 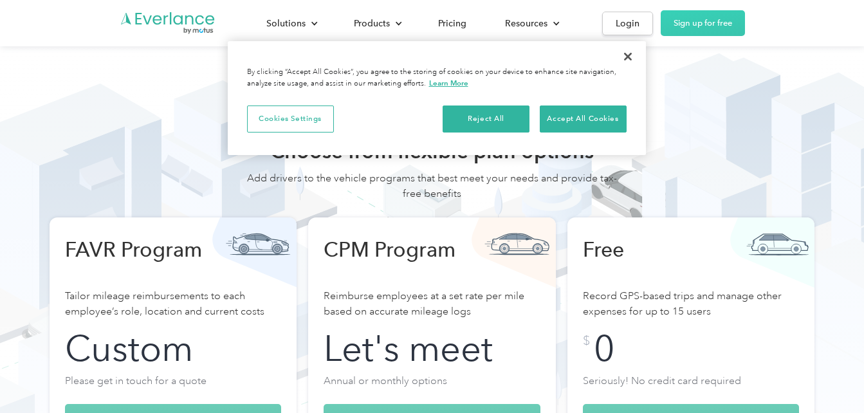 What do you see at coordinates (691, 384) in the screenshot?
I see `p: Seriously! No credit card required` at bounding box center [691, 384].